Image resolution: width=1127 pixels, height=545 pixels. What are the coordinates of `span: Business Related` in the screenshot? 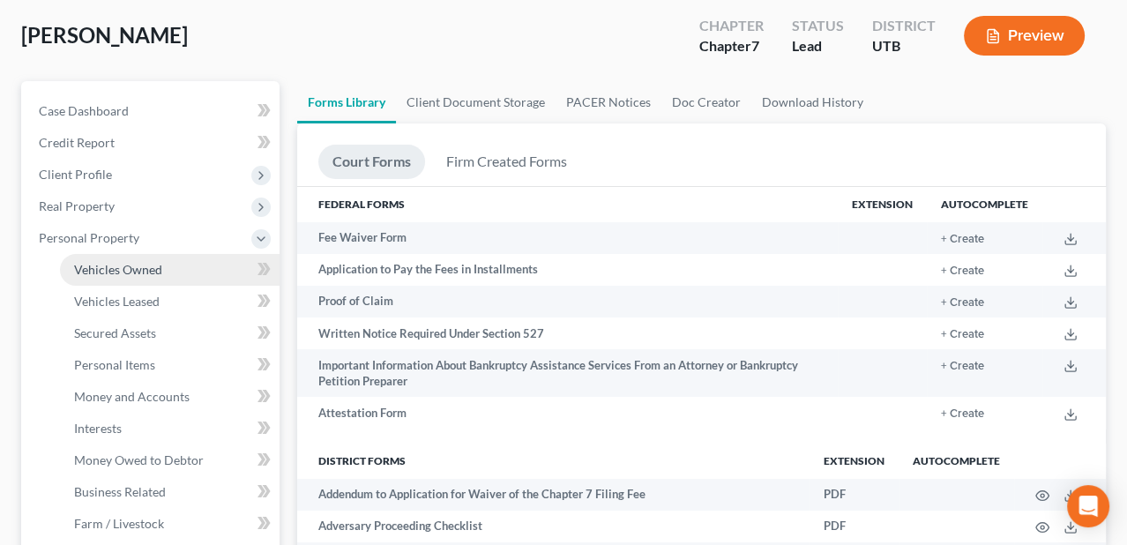 It's located at (120, 491).